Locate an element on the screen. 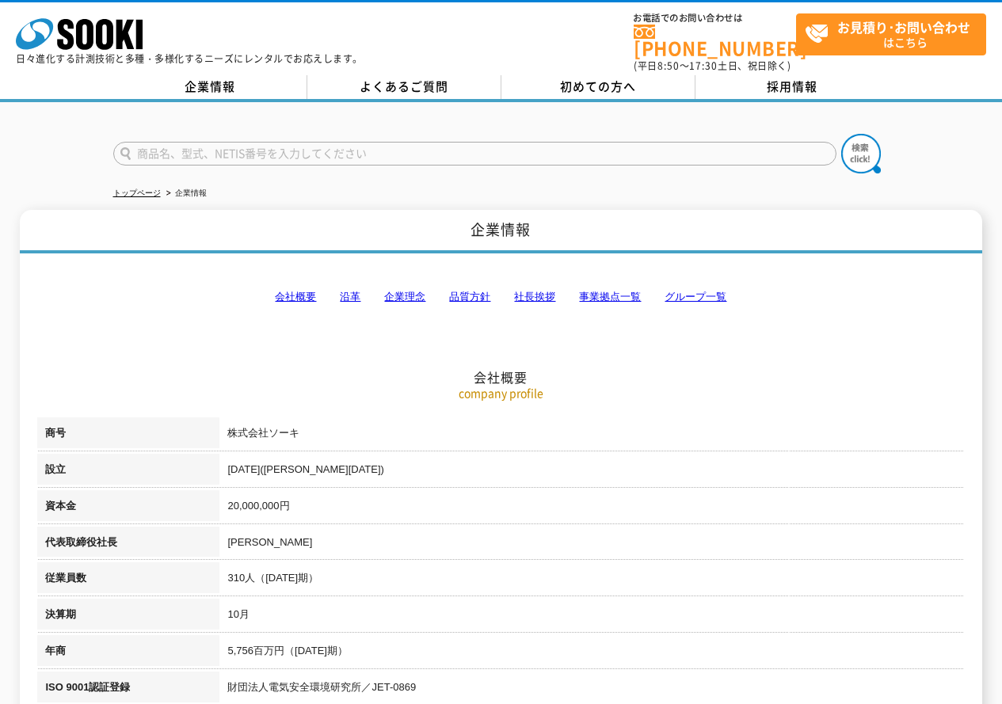 This screenshot has width=1002, height=704. th: 年商 is located at coordinates (128, 653).